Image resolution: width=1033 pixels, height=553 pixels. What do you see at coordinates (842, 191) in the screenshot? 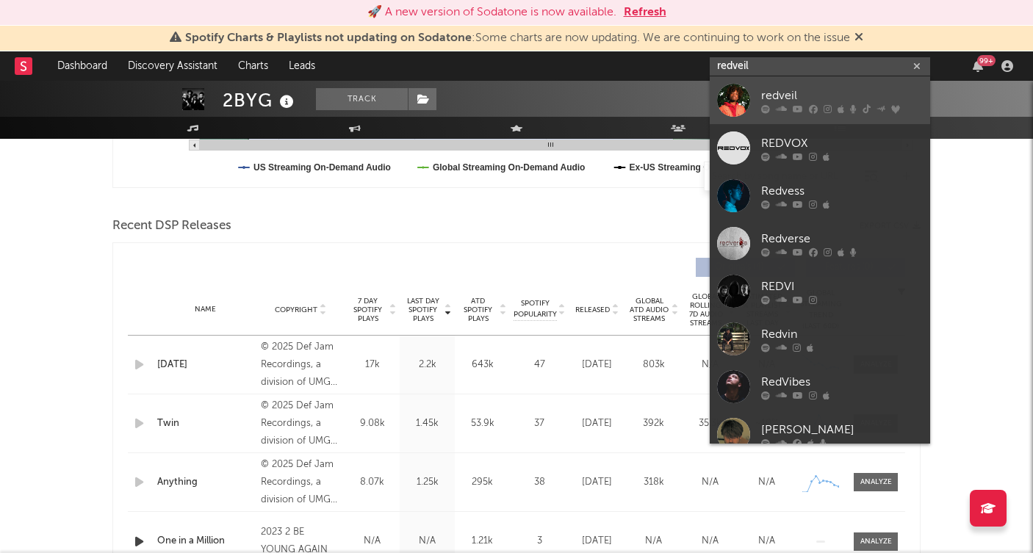
I see `div: Redvess` at bounding box center [842, 191].